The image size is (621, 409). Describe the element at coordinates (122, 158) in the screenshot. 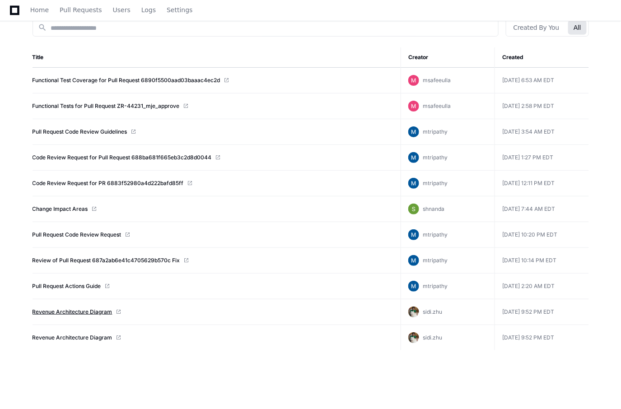

I see `a: Code Review Request for Pull Request 688ba681f665eb3c2d8d0044` at that location.